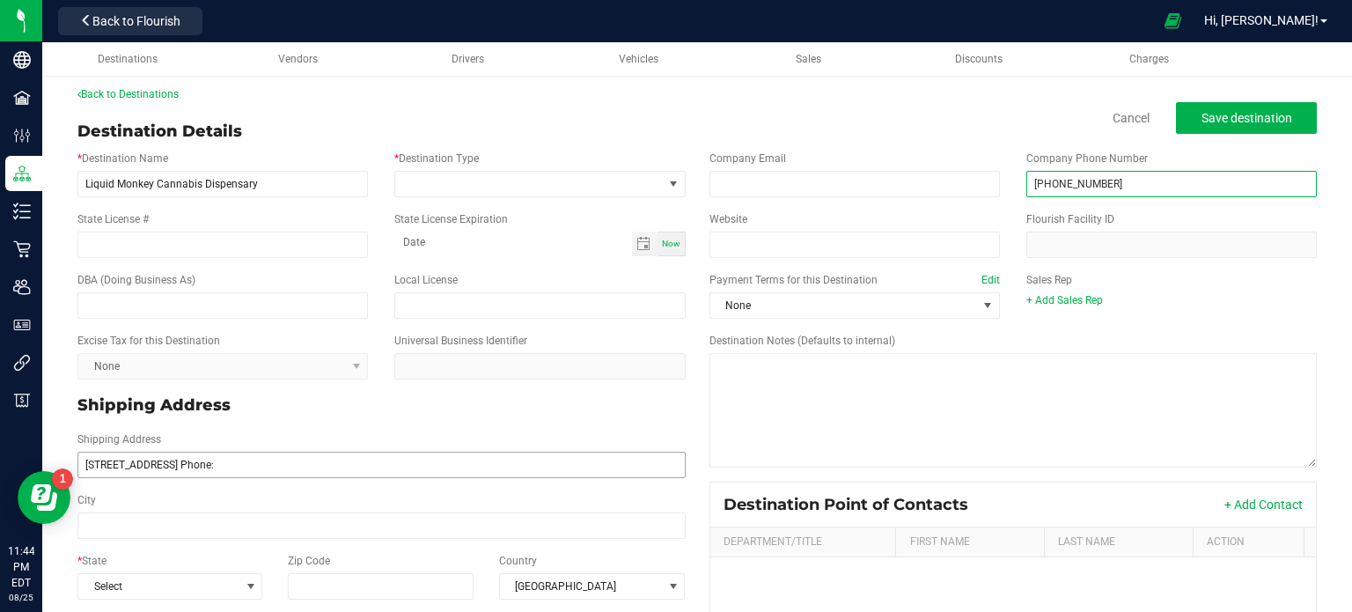  Describe the element at coordinates (22, 249) in the screenshot. I see `inline-svg: Retail` at that location.